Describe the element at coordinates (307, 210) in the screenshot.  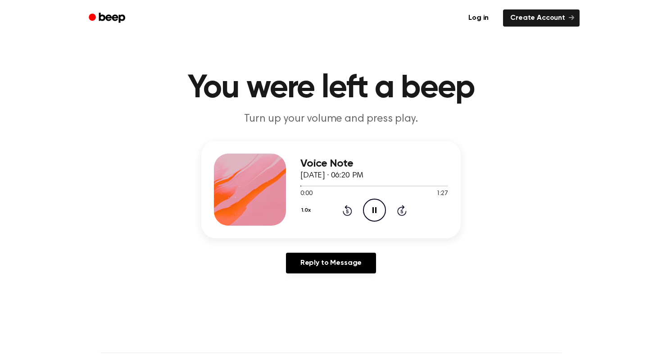
I see `button: 1.0x` at that location.